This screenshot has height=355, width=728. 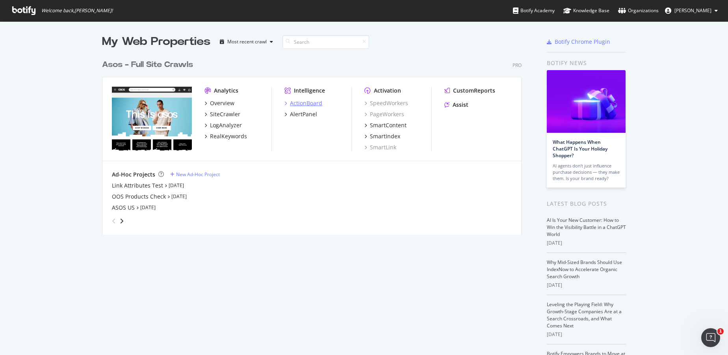 What do you see at coordinates (138, 186) in the screenshot?
I see `div: Link Attributes Test` at bounding box center [138, 186].